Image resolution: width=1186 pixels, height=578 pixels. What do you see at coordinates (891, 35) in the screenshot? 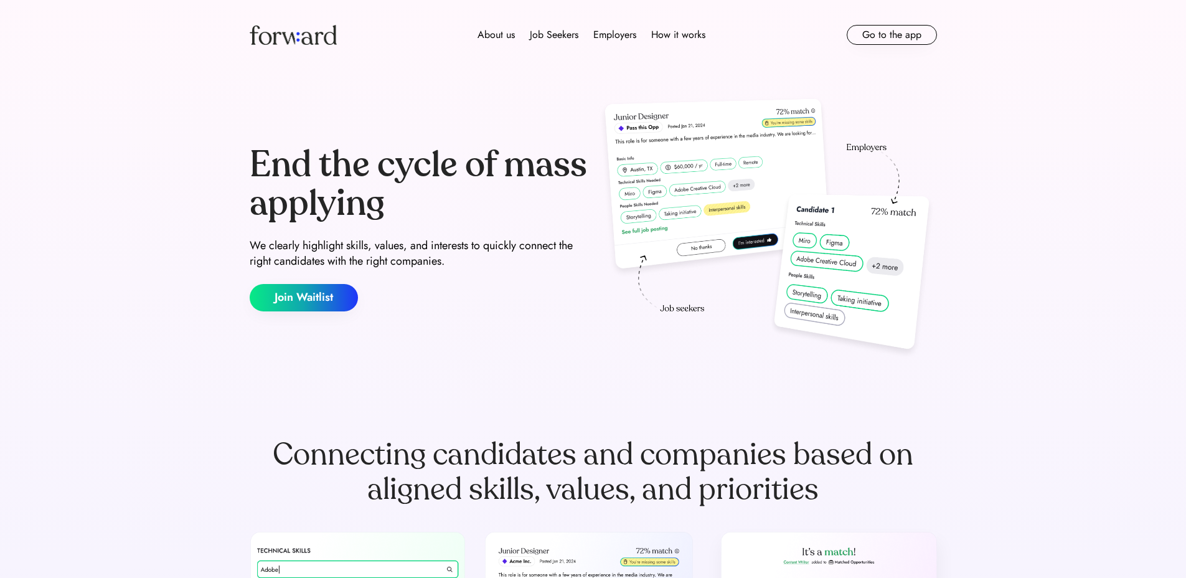
I see `button: Go to the app` at bounding box center [891, 35].